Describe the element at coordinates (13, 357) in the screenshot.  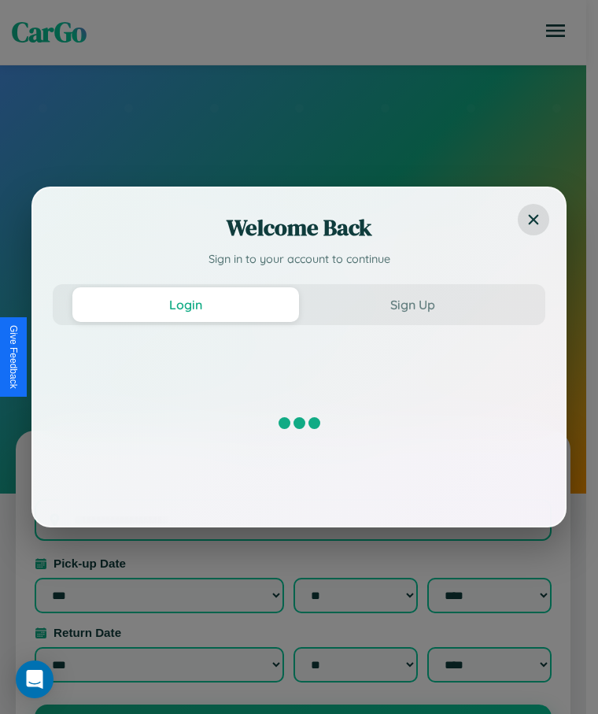
I see `div: Give Feedback` at that location.